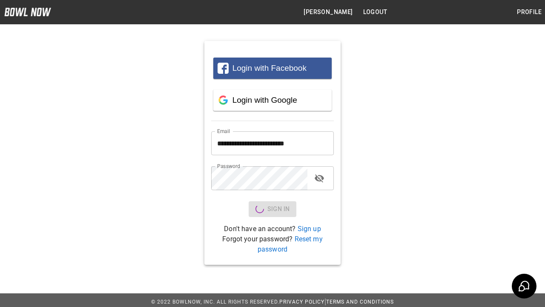 The image size is (545, 307). I want to click on img: logo, so click(28, 12).